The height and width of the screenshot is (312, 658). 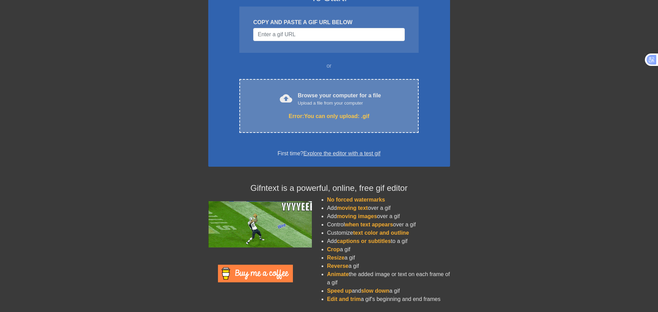 What do you see at coordinates (329, 116) in the screenshot?
I see `div: Error: You can only upload: .gif` at bounding box center [329, 116].